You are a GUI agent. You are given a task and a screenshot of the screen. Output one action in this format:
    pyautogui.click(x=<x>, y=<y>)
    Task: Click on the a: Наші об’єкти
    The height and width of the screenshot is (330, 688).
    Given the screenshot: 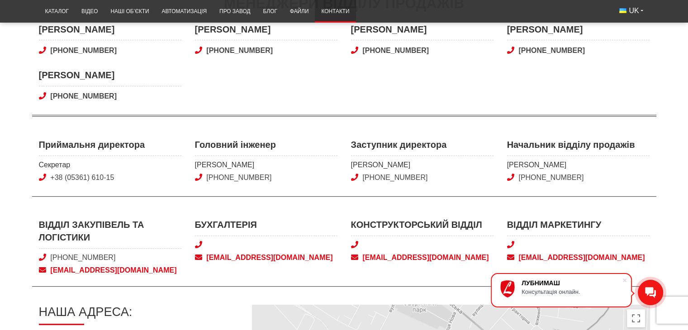 What is the action you would take?
    pyautogui.click(x=129, y=11)
    